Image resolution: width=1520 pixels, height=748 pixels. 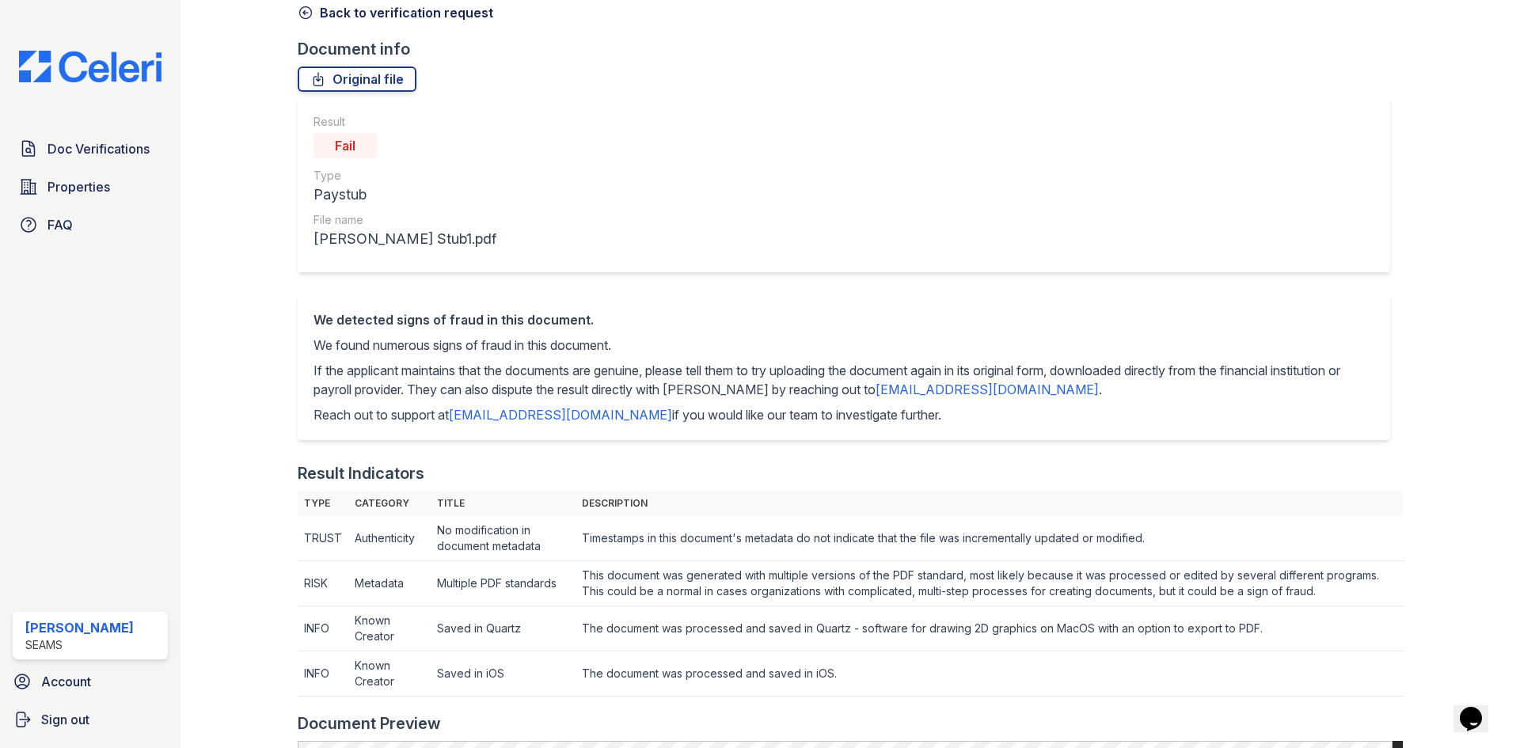 I want to click on td: Timestamps in this document's metadata do not indicate that the file was incrementally updated or..., so click(x=989, y=538).